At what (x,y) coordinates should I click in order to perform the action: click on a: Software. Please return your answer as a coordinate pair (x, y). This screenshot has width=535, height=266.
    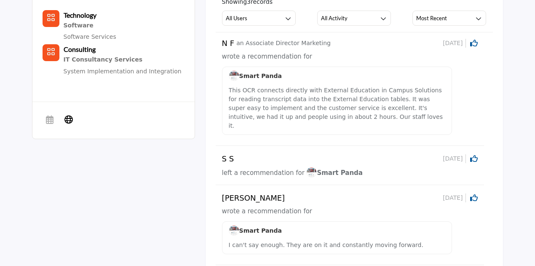
    Looking at the image, I should click on (90, 26).